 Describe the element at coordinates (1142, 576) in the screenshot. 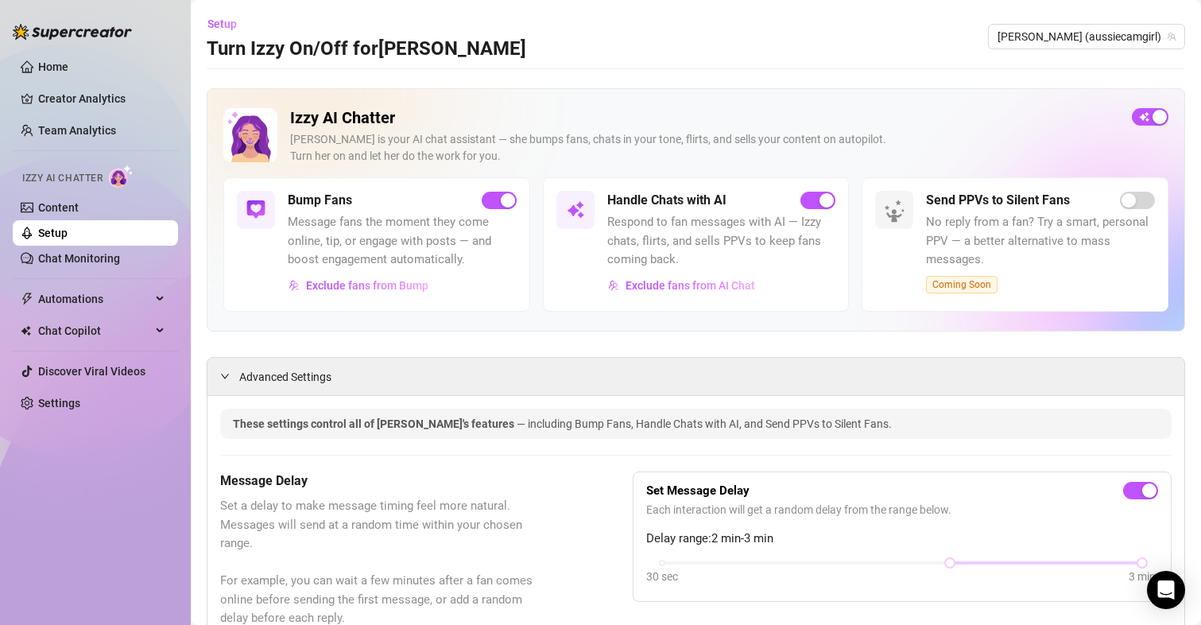

I see `div: 3 min` at that location.